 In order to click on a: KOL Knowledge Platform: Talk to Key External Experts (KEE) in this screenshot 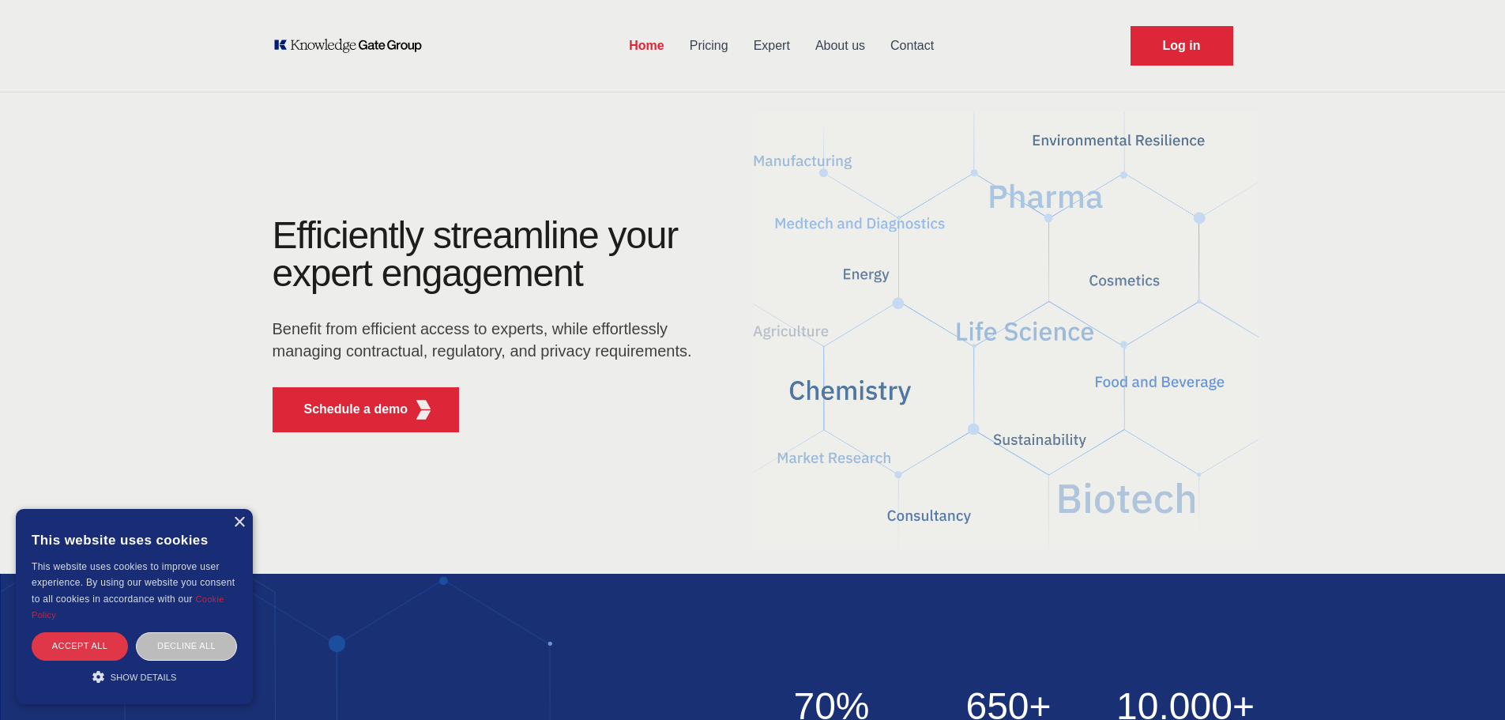, I will do `click(352, 46)`.